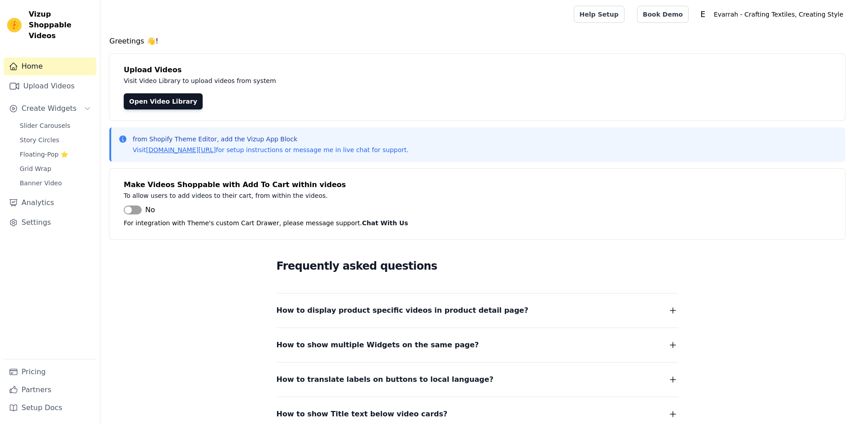  I want to click on span: Create Widgets, so click(49, 109).